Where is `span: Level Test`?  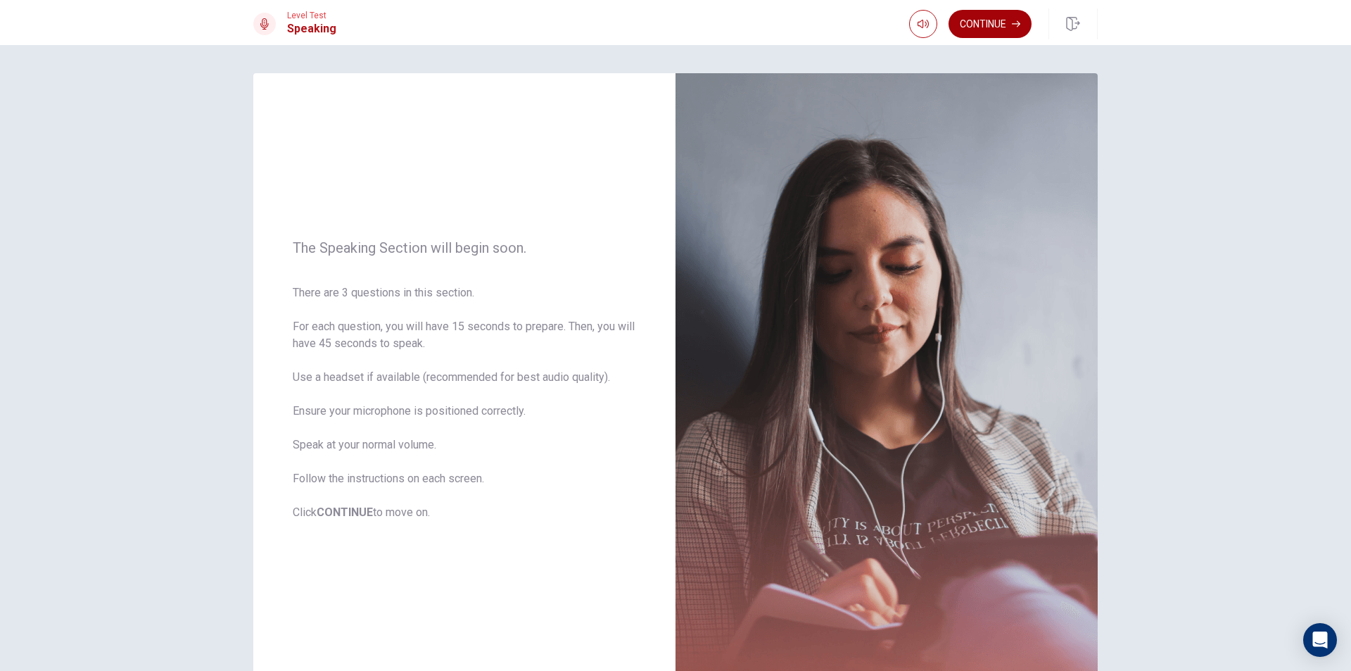
span: Level Test is located at coordinates (312, 15).